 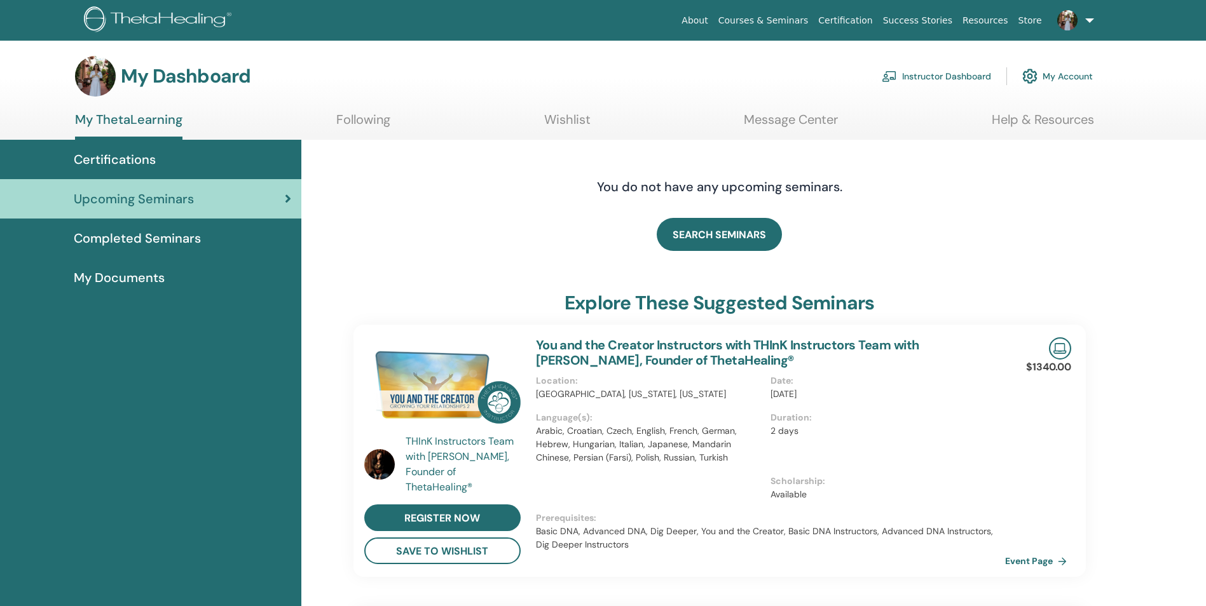 I want to click on a: register now, so click(x=442, y=518).